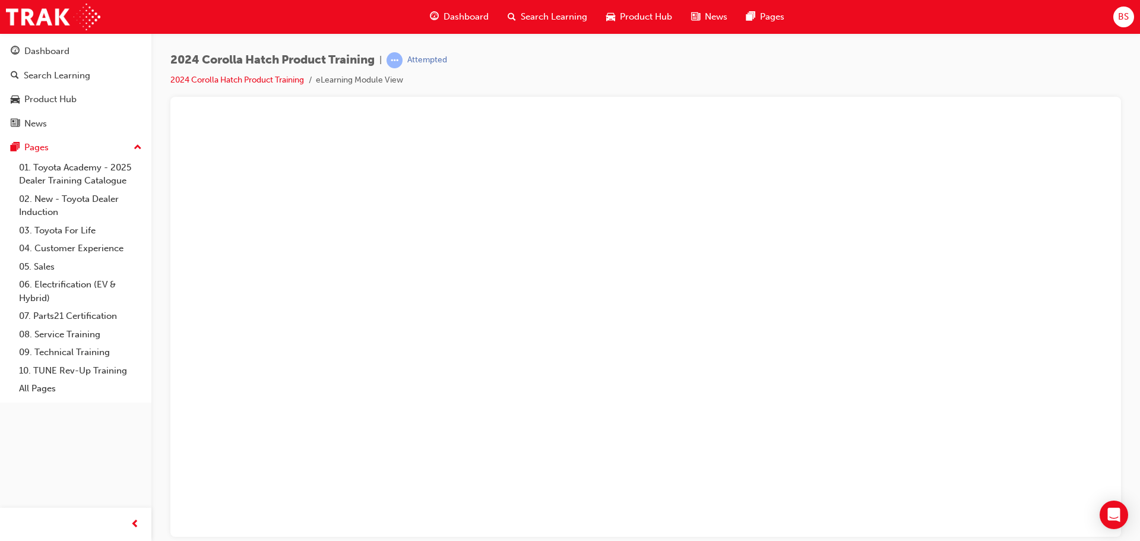  What do you see at coordinates (75, 87) in the screenshot?
I see `button: DashboardSearch LearningProduct HubNews` at bounding box center [75, 87].